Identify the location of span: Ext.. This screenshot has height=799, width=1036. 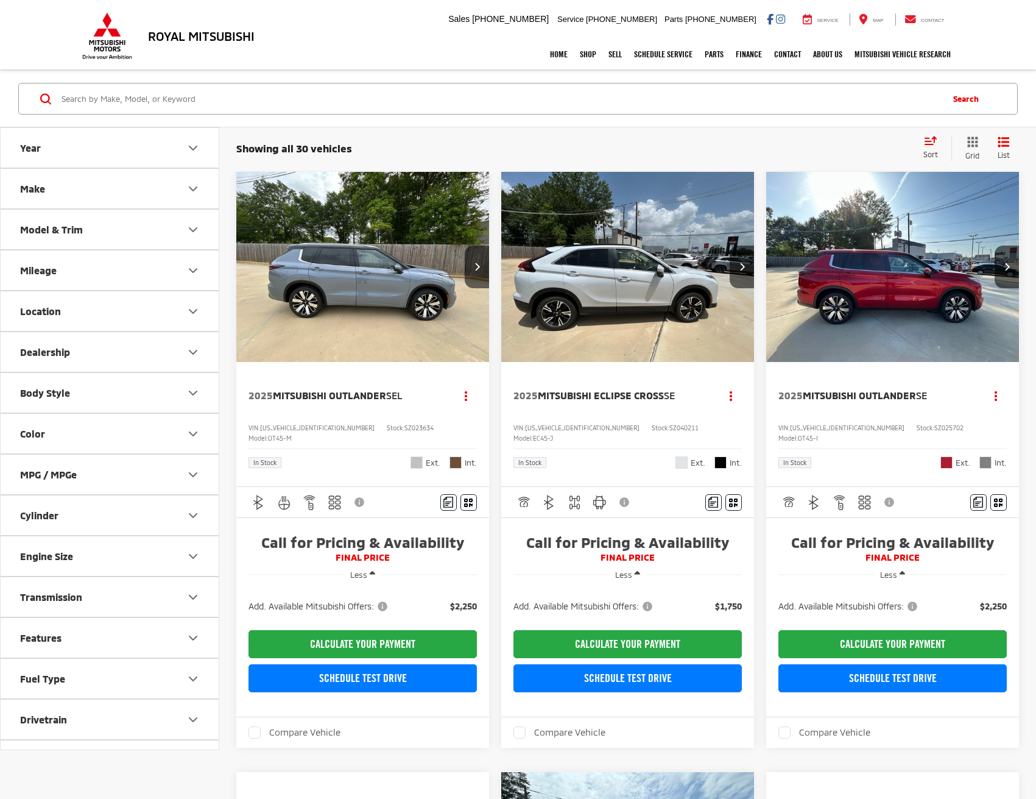
(433, 462).